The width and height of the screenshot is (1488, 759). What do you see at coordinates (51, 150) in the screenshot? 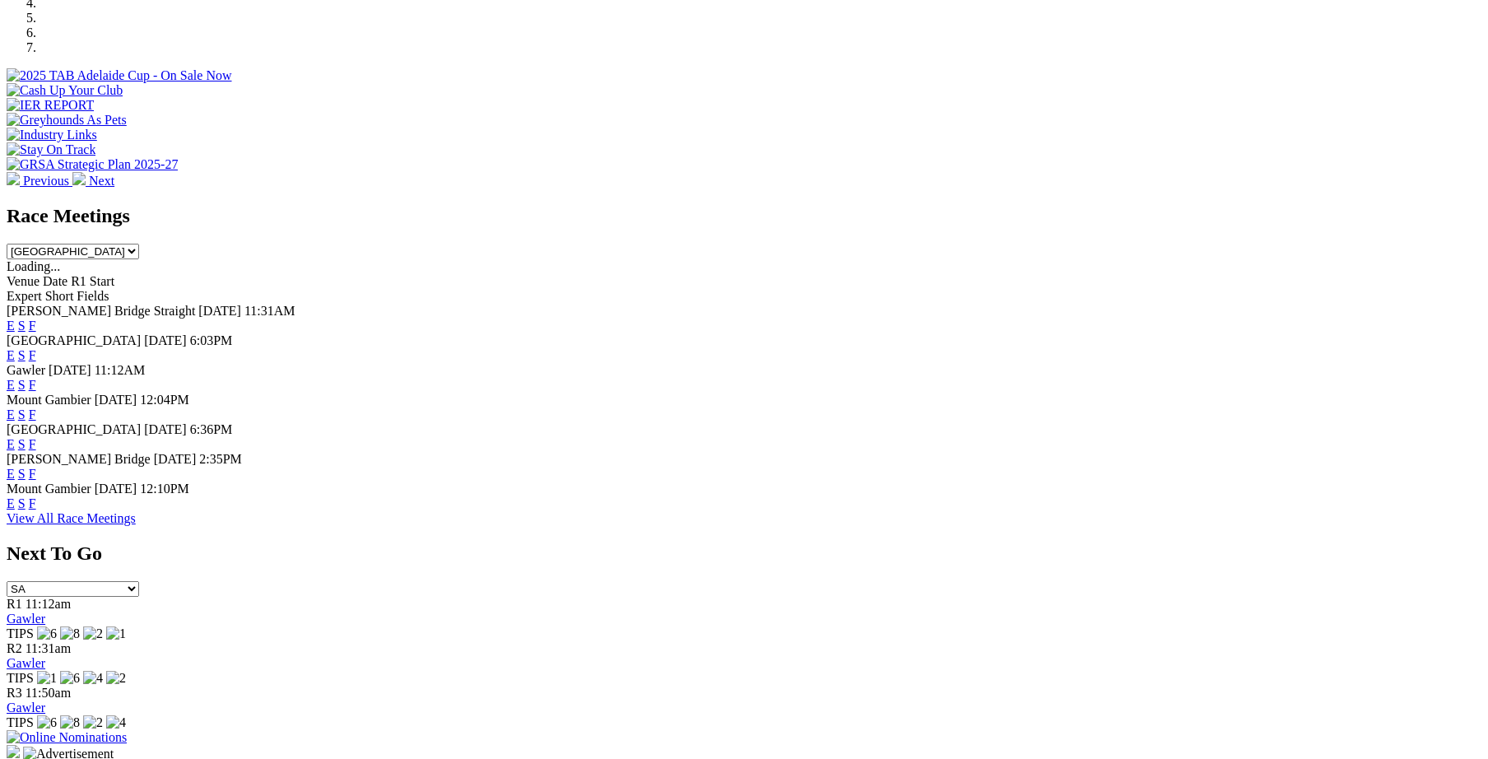
I see `img: Stay On Track` at bounding box center [51, 150].